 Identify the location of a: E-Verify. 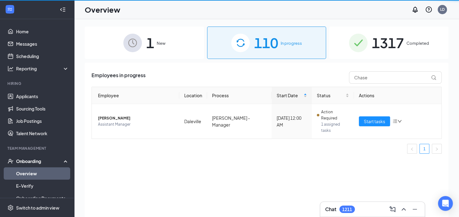
(42, 186).